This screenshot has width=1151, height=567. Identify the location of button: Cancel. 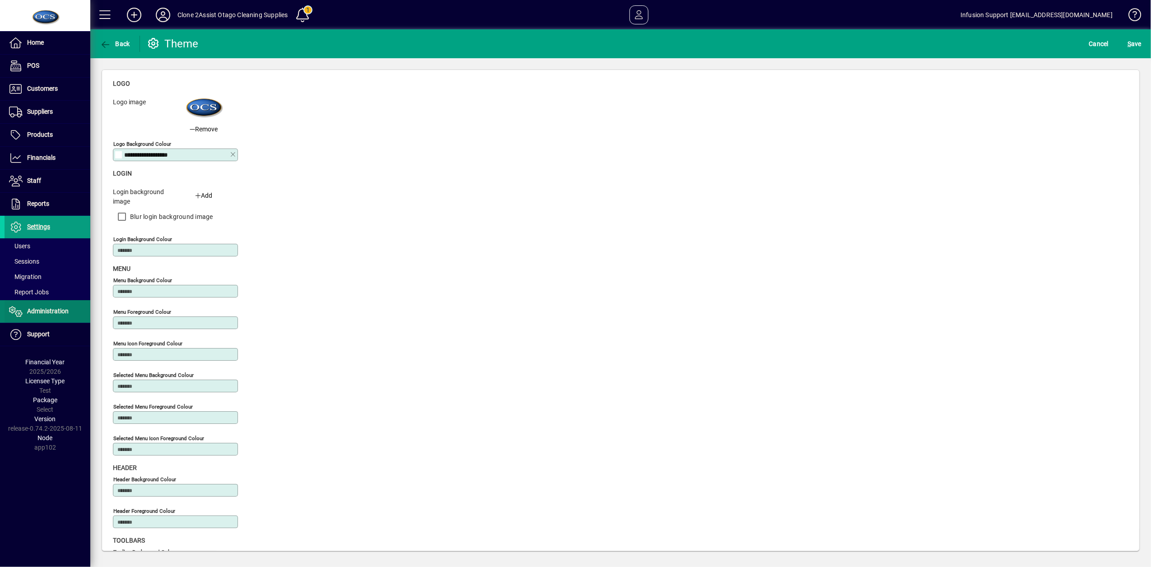
(1099, 44).